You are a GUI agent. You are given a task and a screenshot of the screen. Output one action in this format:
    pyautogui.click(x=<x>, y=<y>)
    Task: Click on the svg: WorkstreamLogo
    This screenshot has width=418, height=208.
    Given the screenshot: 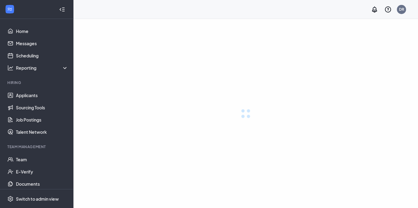 What is the action you would take?
    pyautogui.click(x=10, y=9)
    